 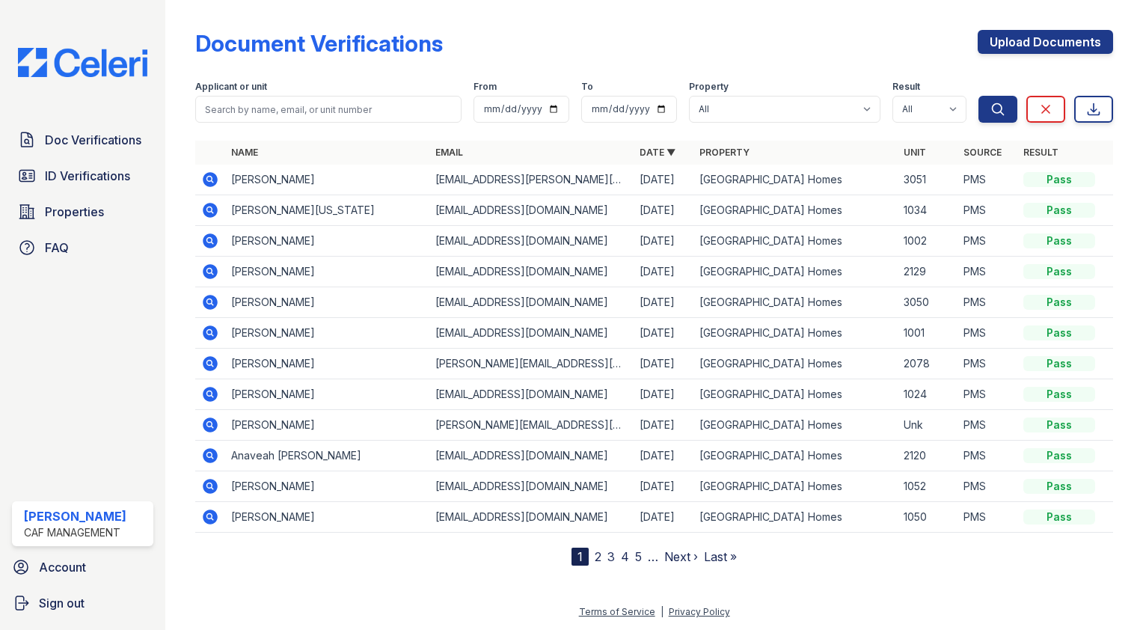 I want to click on a: Result, so click(x=1040, y=152).